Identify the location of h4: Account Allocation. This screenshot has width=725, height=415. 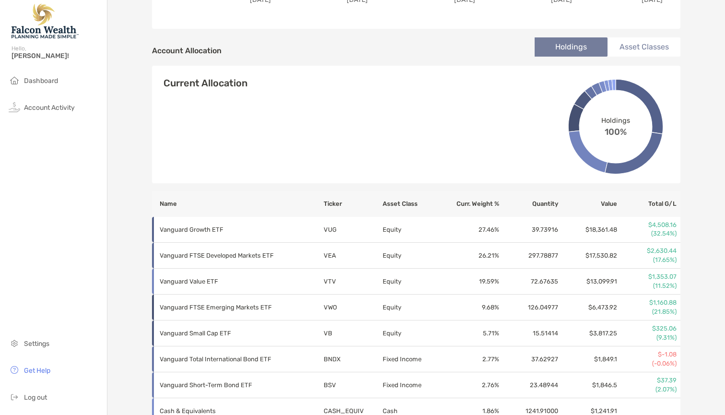
(187, 50).